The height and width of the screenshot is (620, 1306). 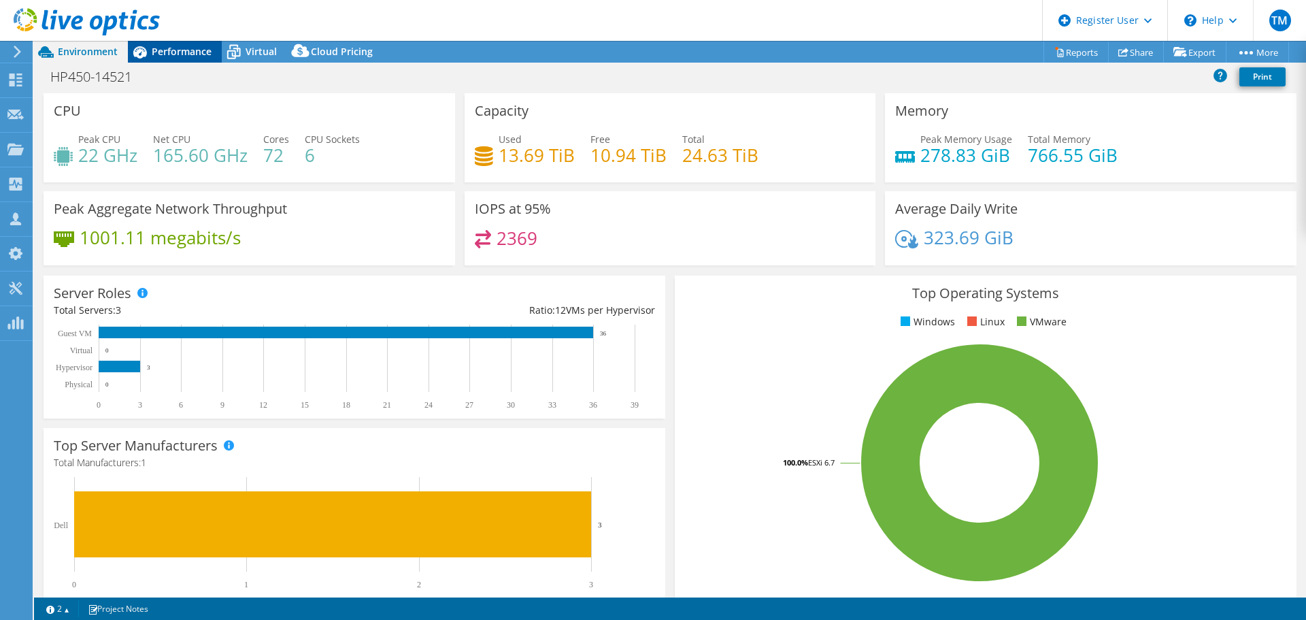 I want to click on h3: Peak Aggregate Network Throughput, so click(x=170, y=209).